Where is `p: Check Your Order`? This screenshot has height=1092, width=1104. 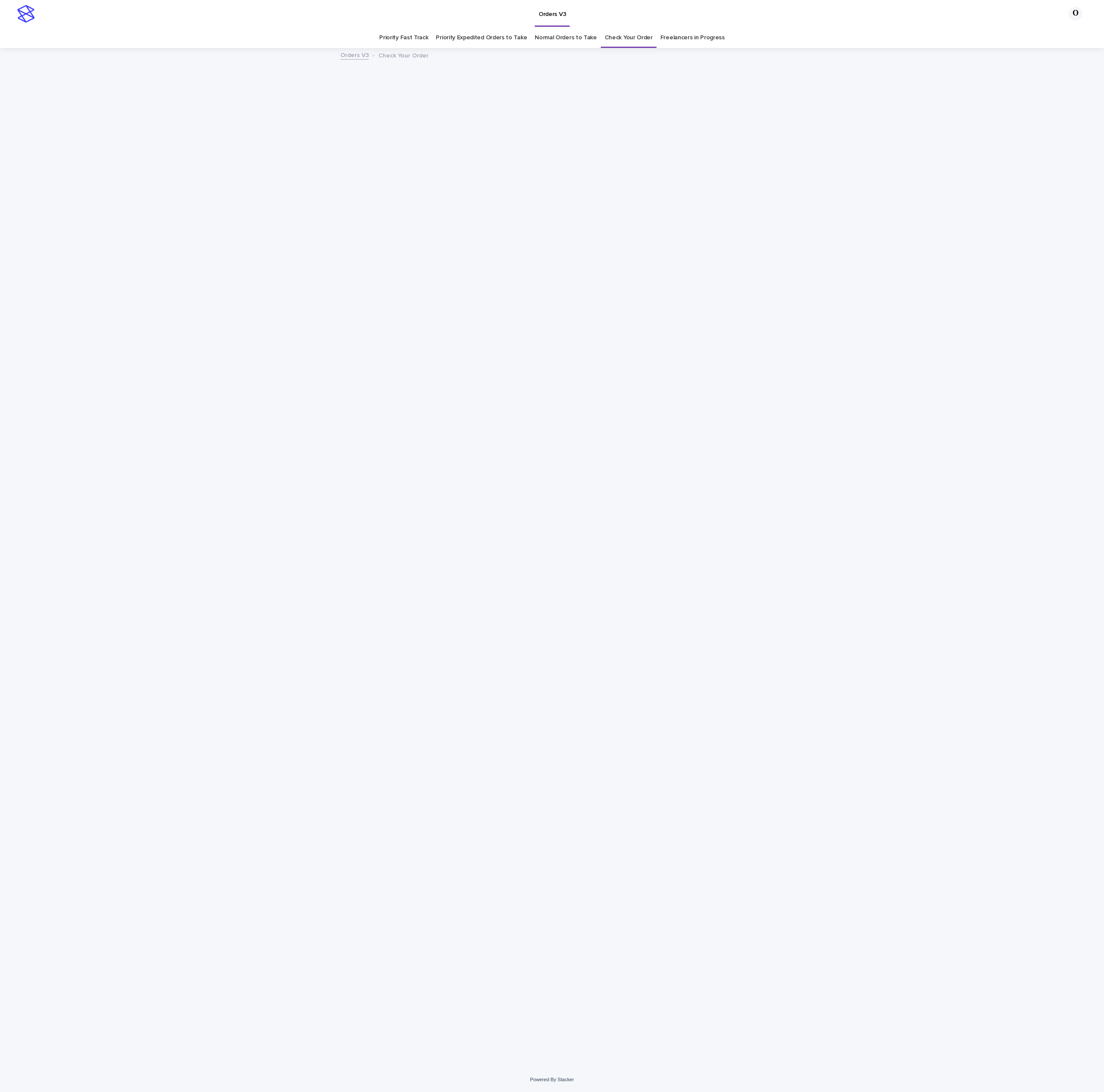 p: Check Your Order is located at coordinates (404, 55).